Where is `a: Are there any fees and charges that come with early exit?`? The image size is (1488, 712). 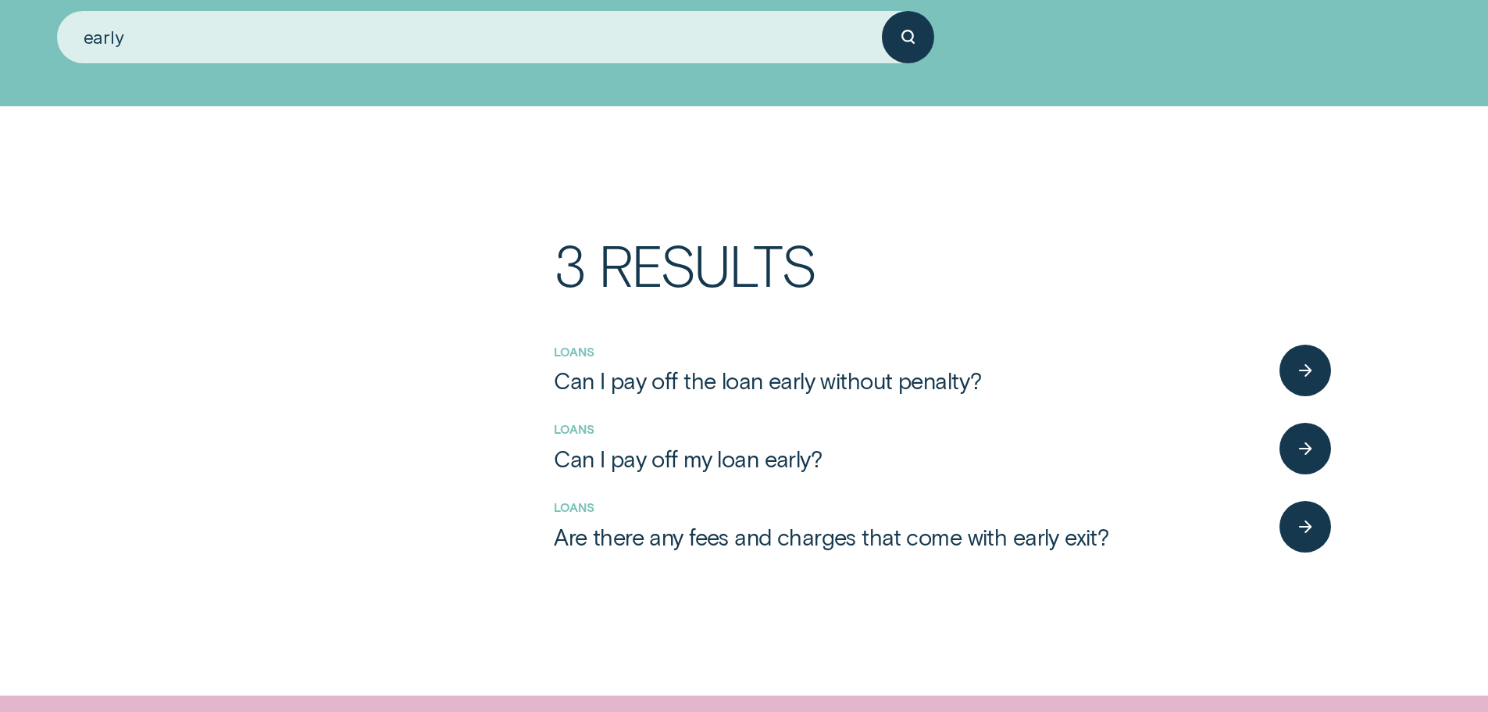 a: Are there any fees and charges that come with early exit? is located at coordinates (911, 537).